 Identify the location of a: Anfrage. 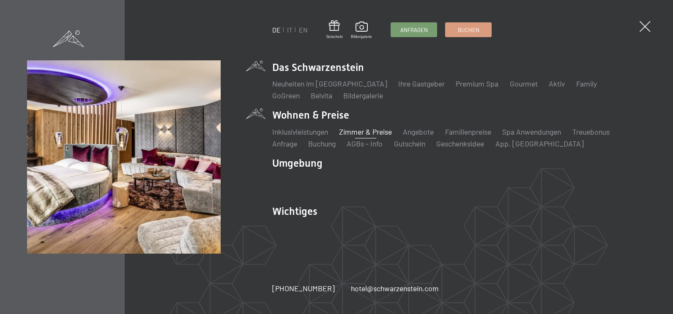
(284, 144).